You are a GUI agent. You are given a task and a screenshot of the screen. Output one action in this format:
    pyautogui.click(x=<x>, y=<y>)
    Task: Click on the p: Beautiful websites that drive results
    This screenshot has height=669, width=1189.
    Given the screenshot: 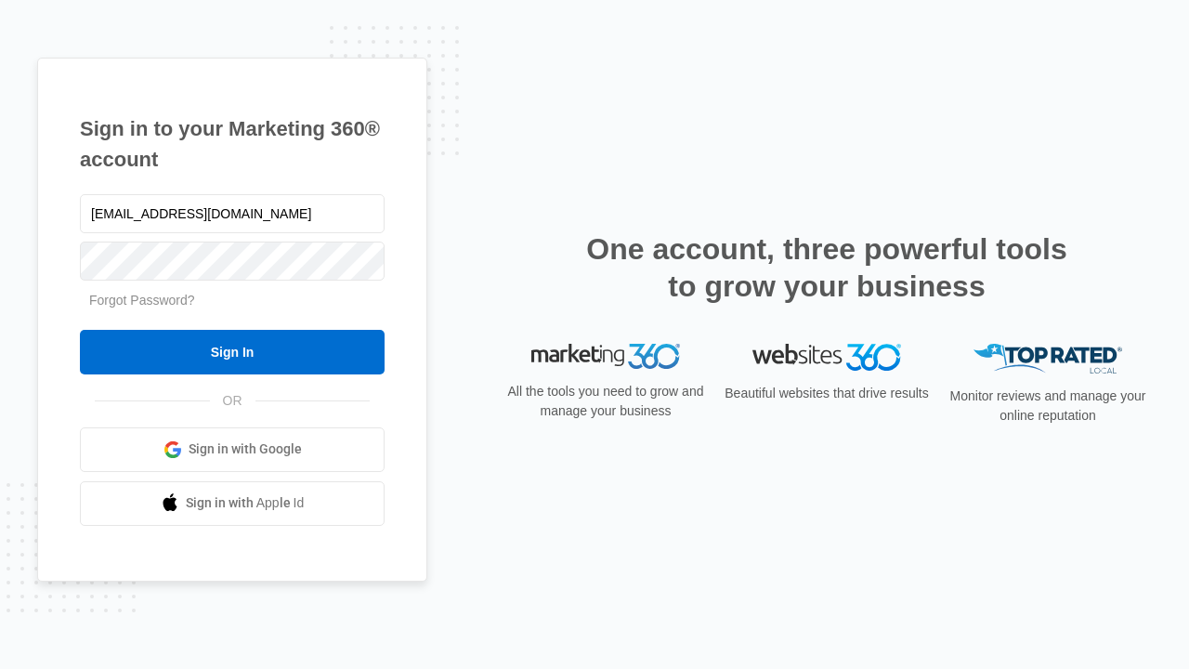 What is the action you would take?
    pyautogui.click(x=826, y=393)
    